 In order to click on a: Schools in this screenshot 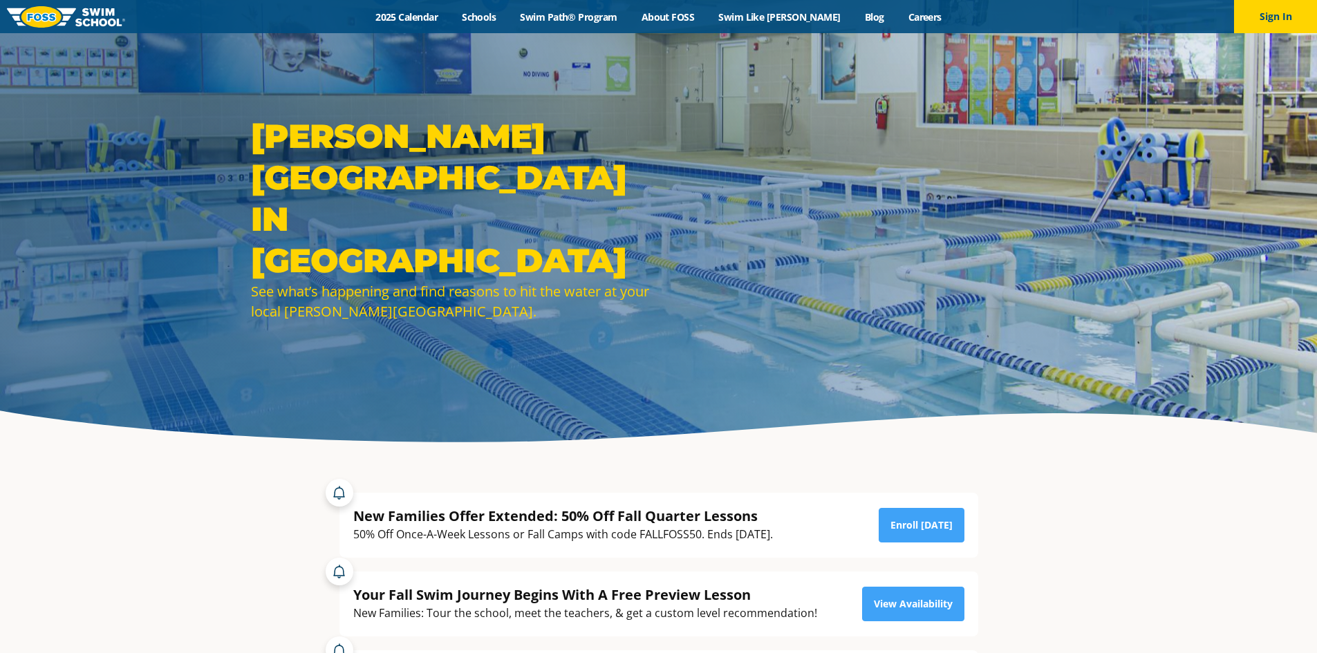, I will do `click(479, 17)`.